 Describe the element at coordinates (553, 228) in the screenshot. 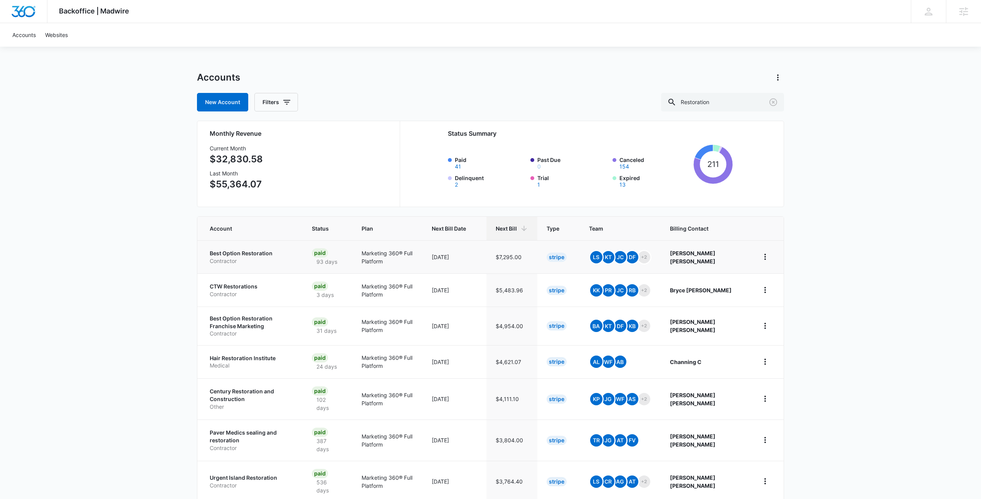

I see `span: Type` at that location.